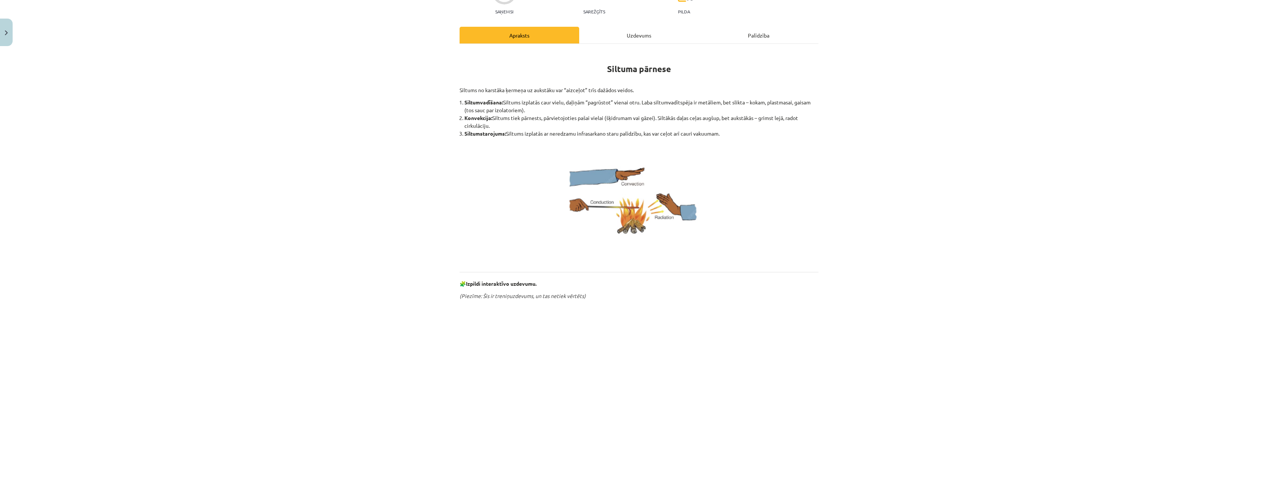 This screenshot has width=1278, height=502. I want to click on li: Siltums izplatās caur vielu, daļiņām “pagrūstot” vienai otru. Laba siltumvadītspēja ir metāliem, ..., so click(641, 106).